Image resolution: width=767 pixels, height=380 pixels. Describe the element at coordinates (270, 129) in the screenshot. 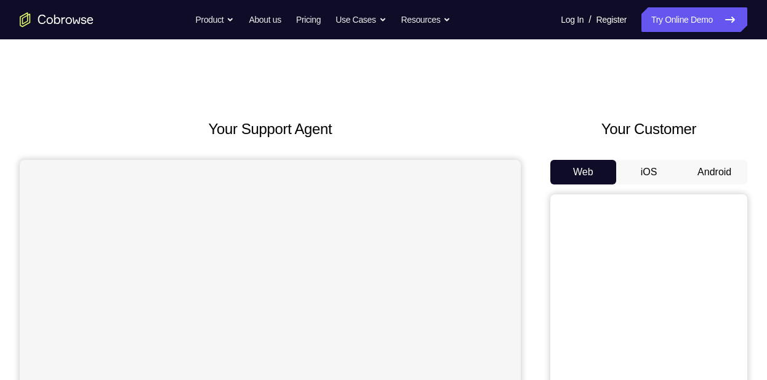

I see `h2: Your Support Agent` at that location.